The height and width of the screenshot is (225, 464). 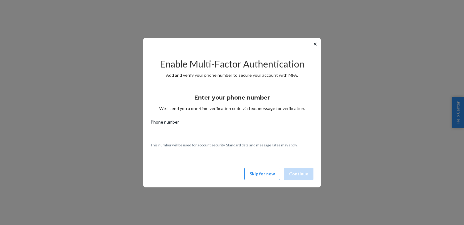 What do you see at coordinates (232, 145) in the screenshot?
I see `p: This number will be used for account security. Standard data and message rates may apply.` at bounding box center [232, 145].